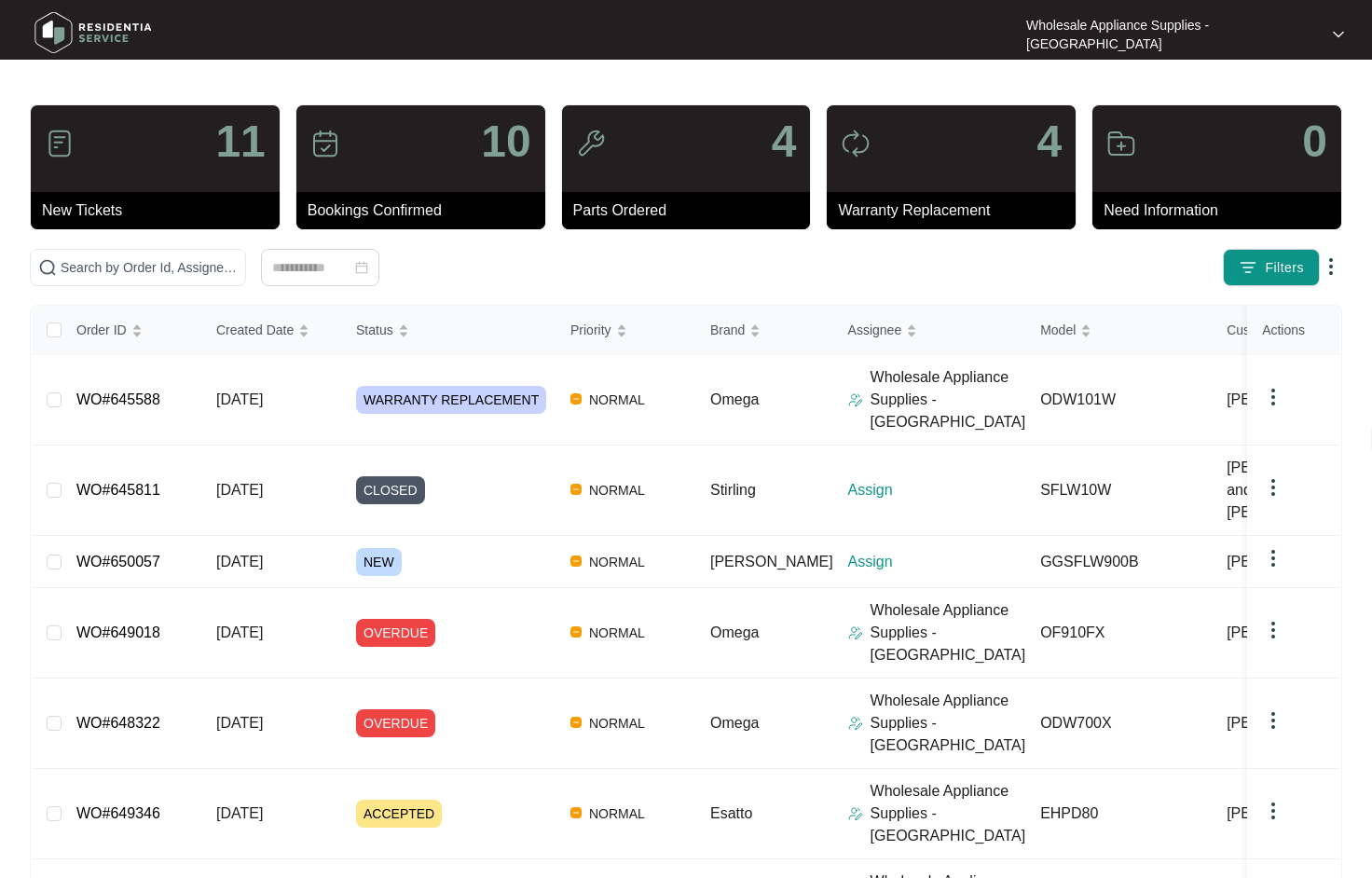 This screenshot has height=878, width=1372. What do you see at coordinates (93, 33) in the screenshot?
I see `img: residentia service logo` at bounding box center [93, 33].